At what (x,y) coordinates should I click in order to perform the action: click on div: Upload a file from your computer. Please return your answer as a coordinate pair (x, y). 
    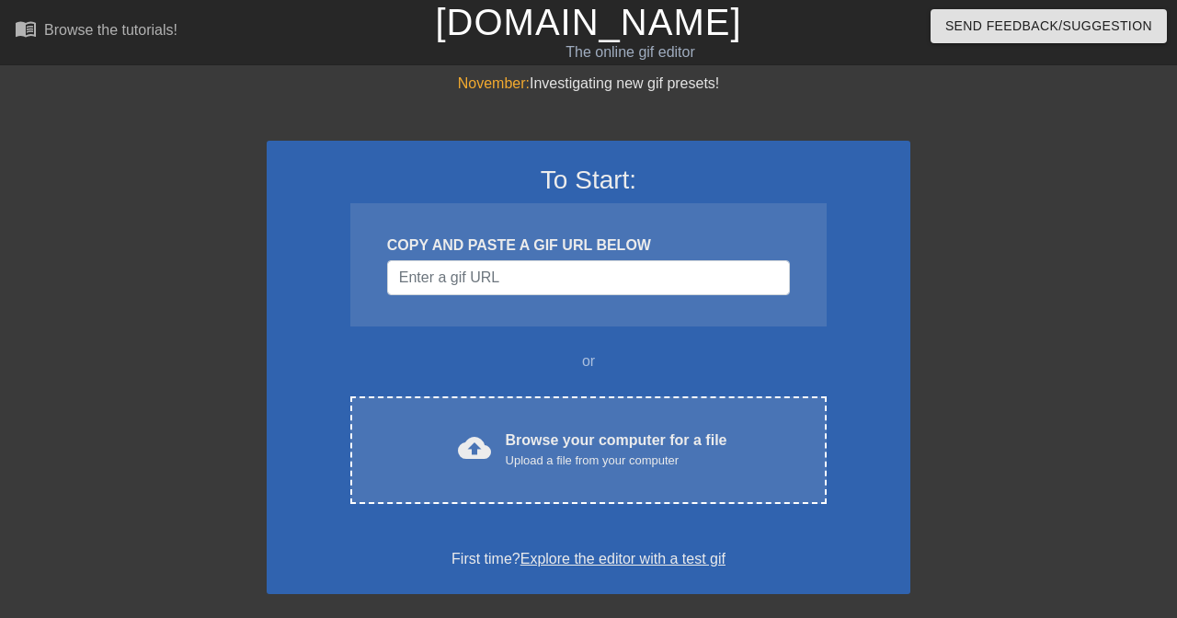
    Looking at the image, I should click on (616, 461).